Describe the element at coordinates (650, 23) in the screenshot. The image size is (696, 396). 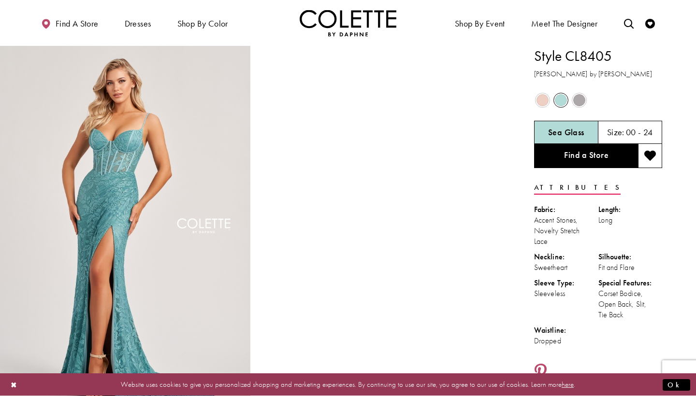
I see `a: Check Wishlist` at that location.